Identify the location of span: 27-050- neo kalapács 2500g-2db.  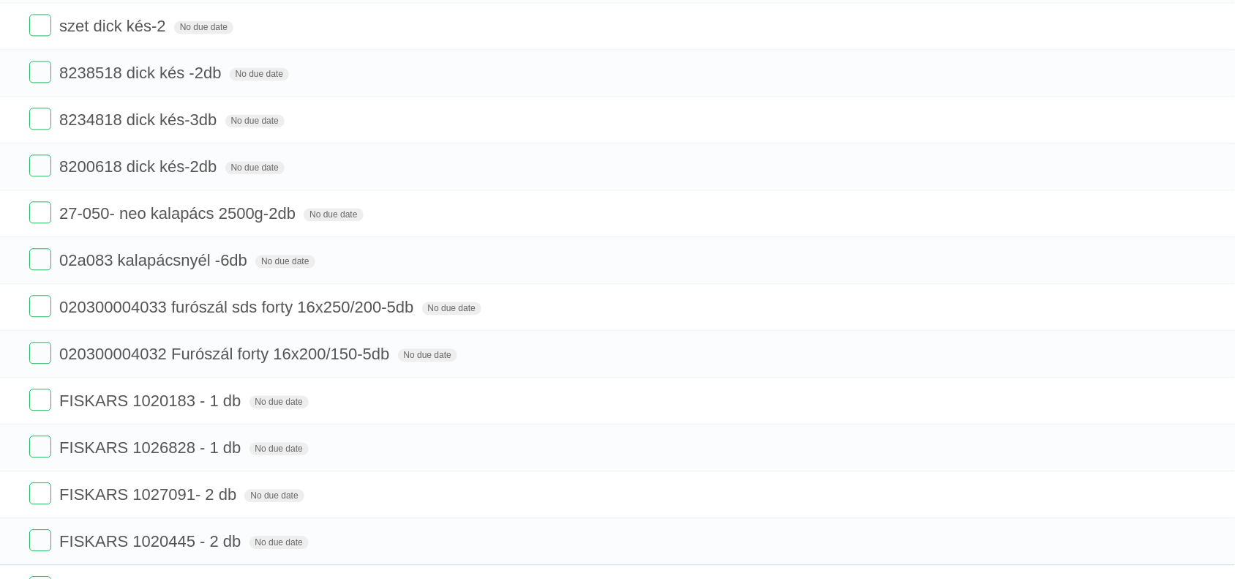
(179, 213).